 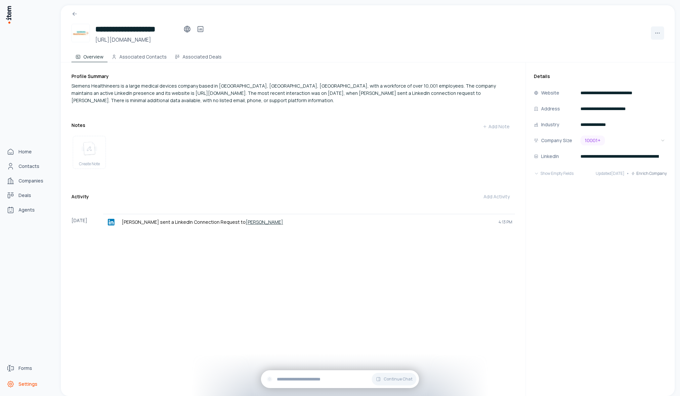 I want to click on span: Agents, so click(x=26, y=210).